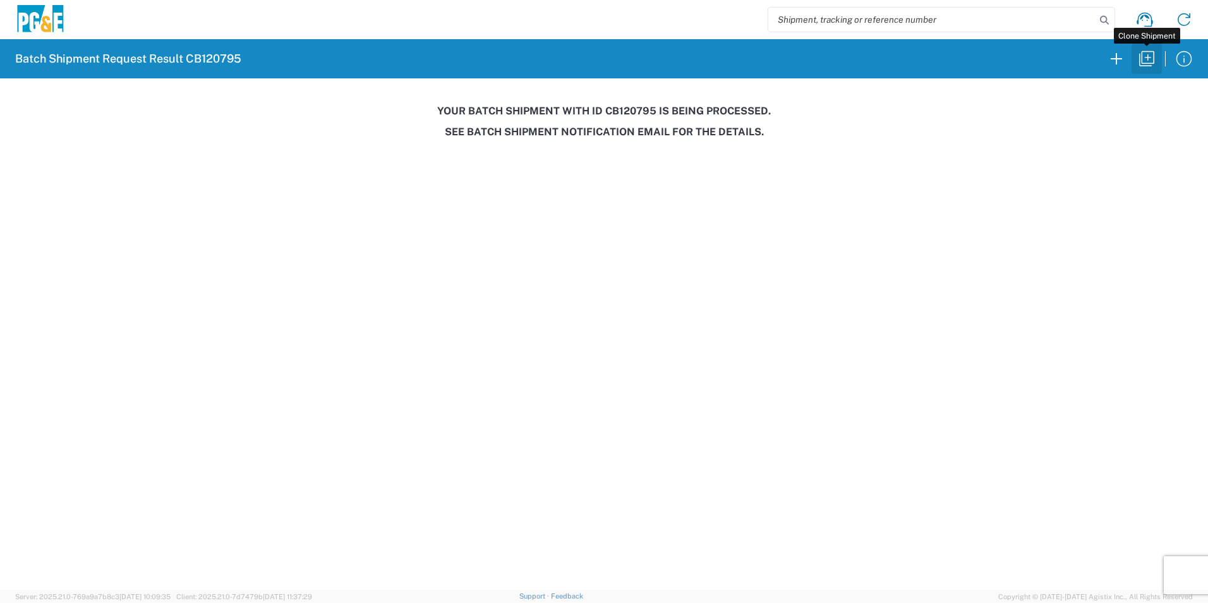  What do you see at coordinates (93, 596) in the screenshot?
I see `span: Server: 2025.21.0-769a9a7b8c3` at bounding box center [93, 596].